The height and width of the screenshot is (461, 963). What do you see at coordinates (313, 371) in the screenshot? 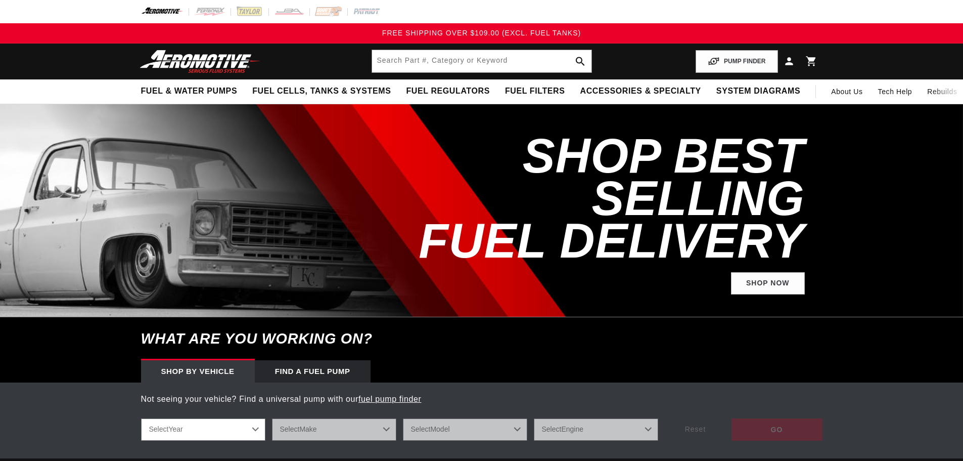
I see `div: Find a Fuel Pump` at bounding box center [313, 371].